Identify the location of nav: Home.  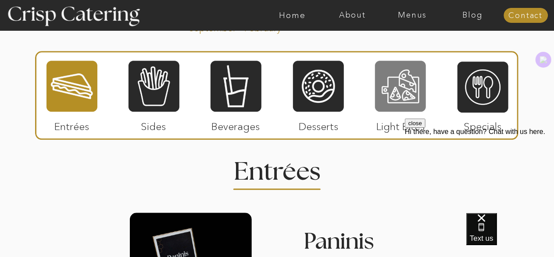
(292, 15).